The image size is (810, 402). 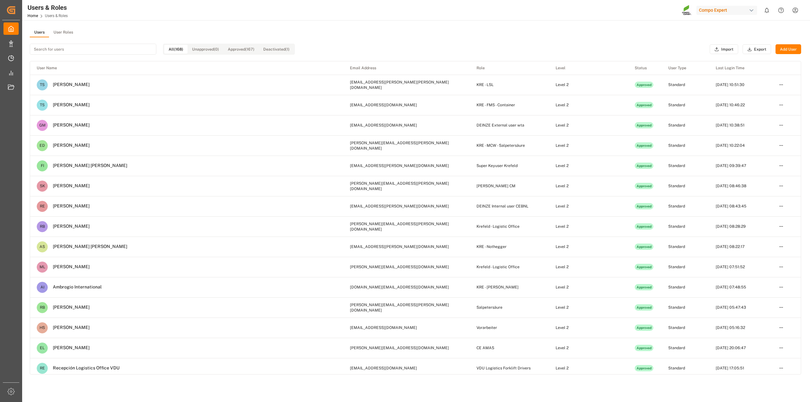 What do you see at coordinates (276, 49) in the screenshot?
I see `button: Deactivated (1)` at bounding box center [276, 49].